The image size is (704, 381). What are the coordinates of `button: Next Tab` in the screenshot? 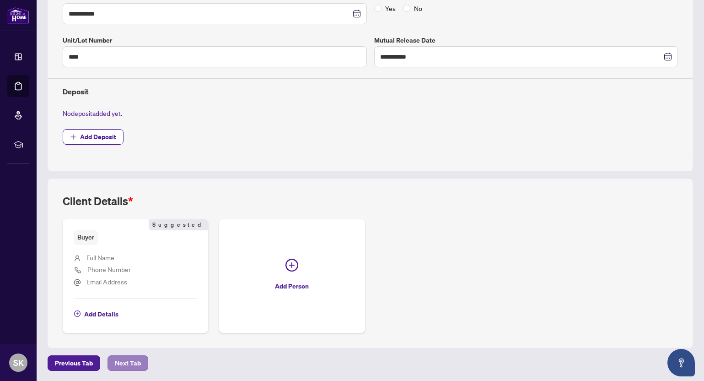 It's located at (128, 363).